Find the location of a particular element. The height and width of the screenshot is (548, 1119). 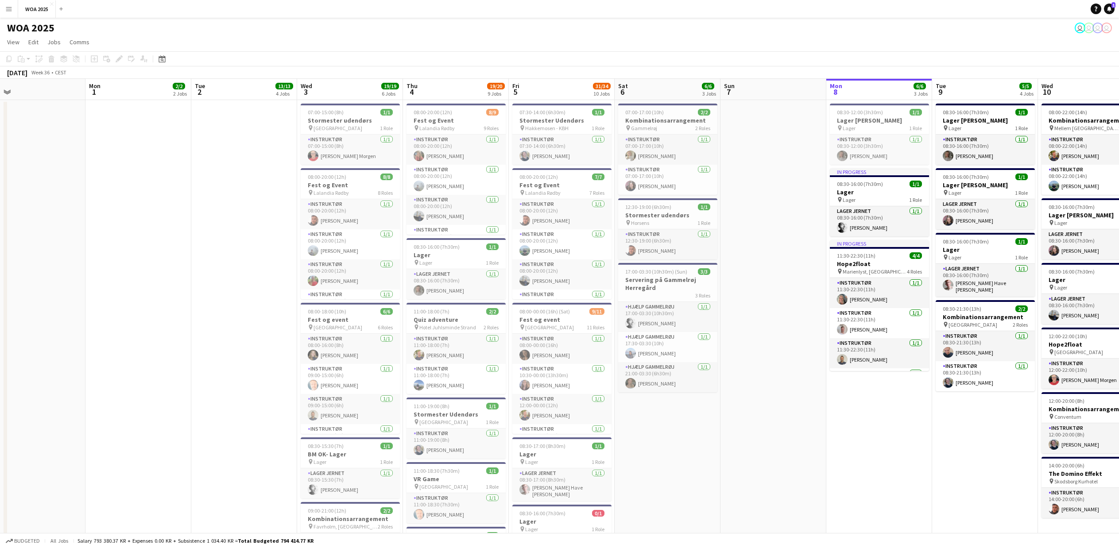

span: Edit is located at coordinates (33, 42).